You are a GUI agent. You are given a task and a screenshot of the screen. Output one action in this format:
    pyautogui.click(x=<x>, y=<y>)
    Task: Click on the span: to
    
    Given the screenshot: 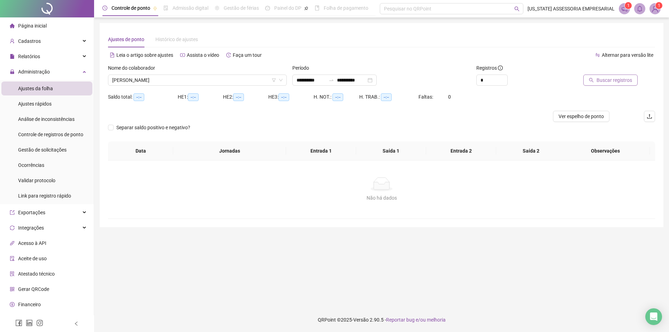 What is the action you would take?
    pyautogui.click(x=331, y=80)
    